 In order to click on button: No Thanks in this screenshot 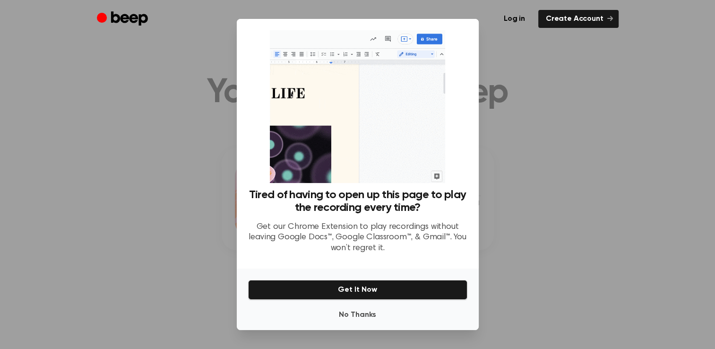, I will do `click(358, 315)`.